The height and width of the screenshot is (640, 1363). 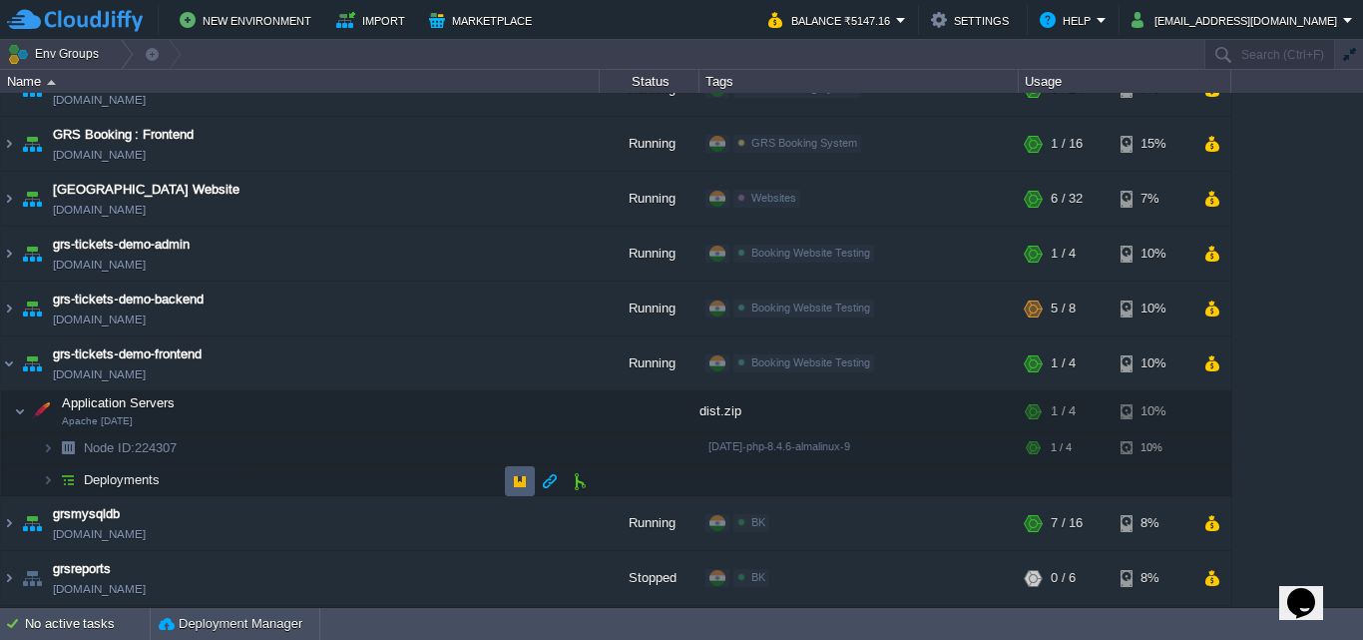 I want to click on a: grs-tickets-demo-backend, so click(x=128, y=301).